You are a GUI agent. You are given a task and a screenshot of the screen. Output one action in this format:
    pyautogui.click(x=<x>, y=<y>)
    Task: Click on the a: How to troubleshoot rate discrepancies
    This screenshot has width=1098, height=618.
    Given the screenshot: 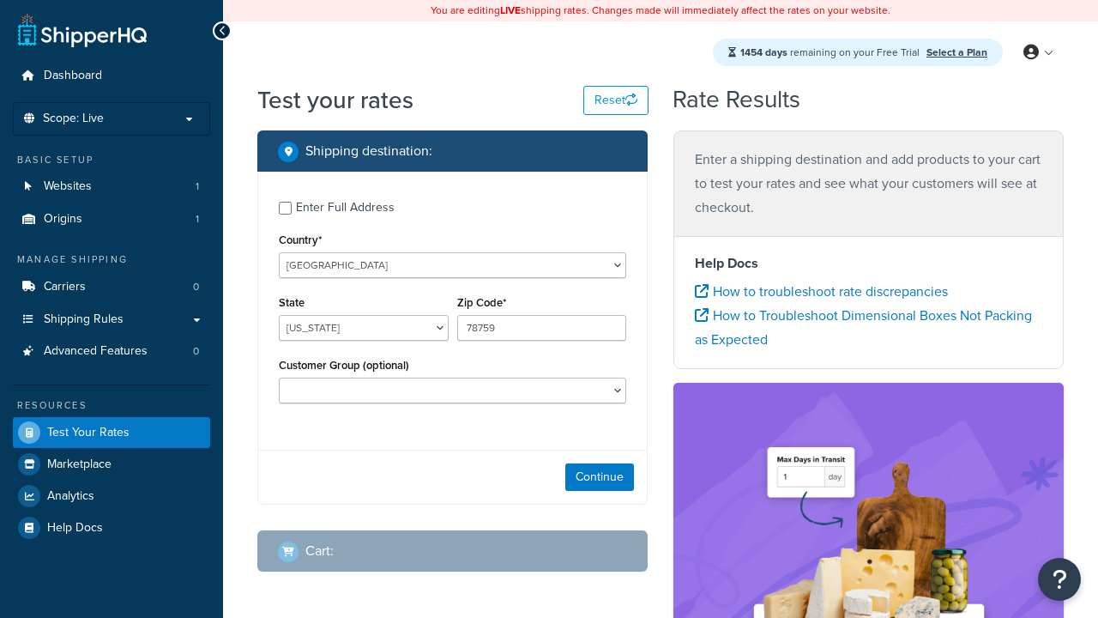 What is the action you would take?
    pyautogui.click(x=821, y=291)
    